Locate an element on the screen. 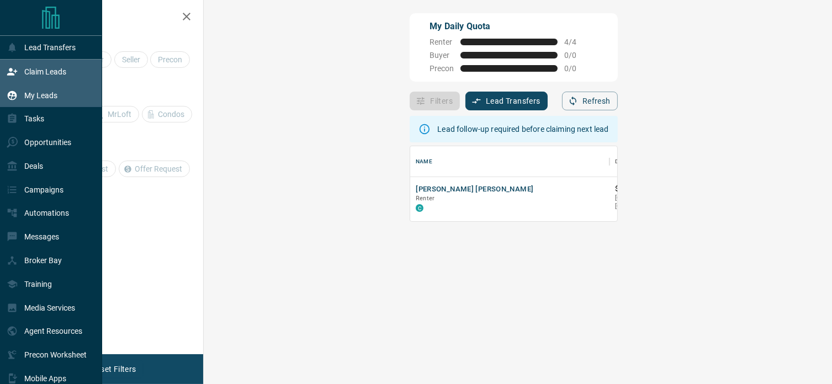  div: Lead follow-up required before claiming next lead is located at coordinates (523, 129).